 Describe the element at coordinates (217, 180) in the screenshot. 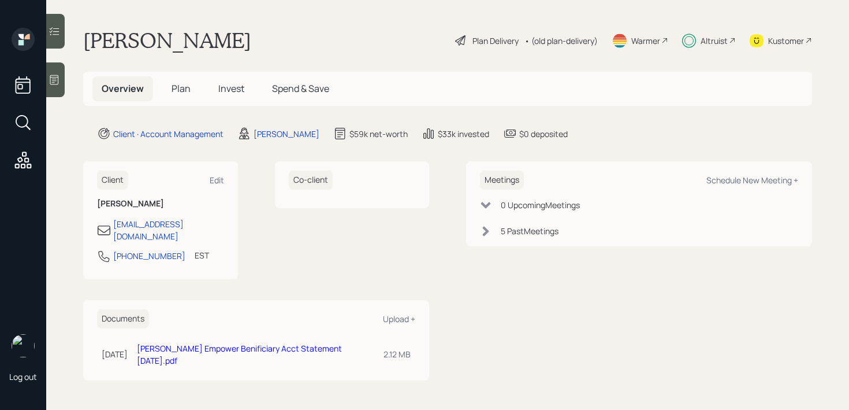

I see `div: Edit` at that location.